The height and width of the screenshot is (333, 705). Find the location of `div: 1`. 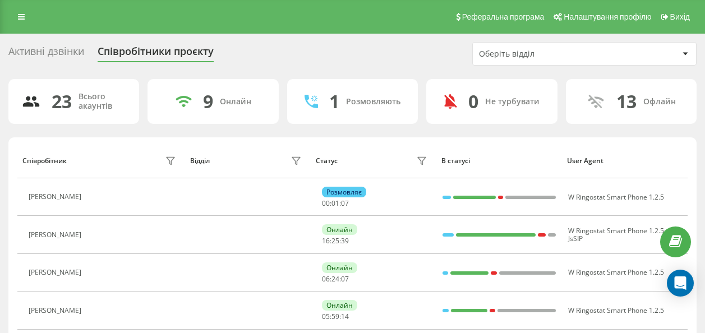

div: 1 is located at coordinates (334, 101).